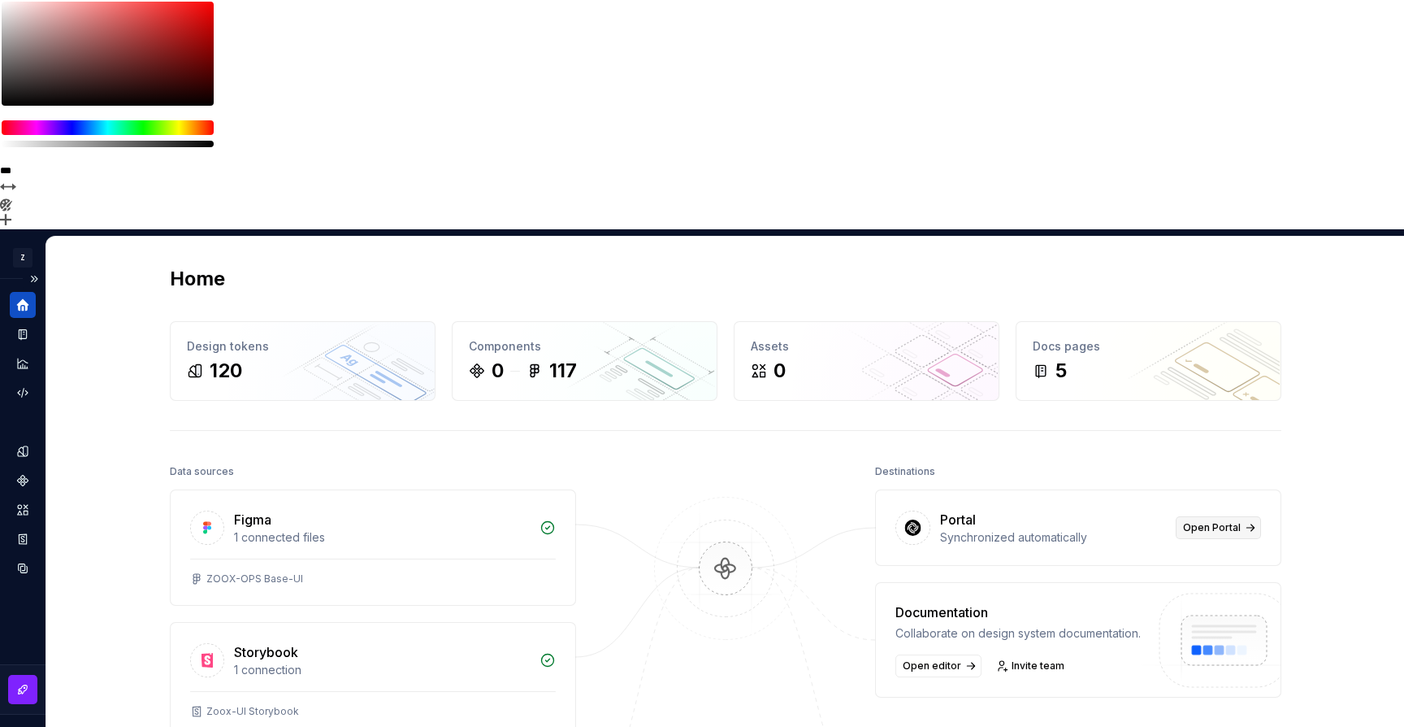 The width and height of the screenshot is (1404, 727). Describe the element at coordinates (23, 451) in the screenshot. I see `a: Design tokens` at that location.